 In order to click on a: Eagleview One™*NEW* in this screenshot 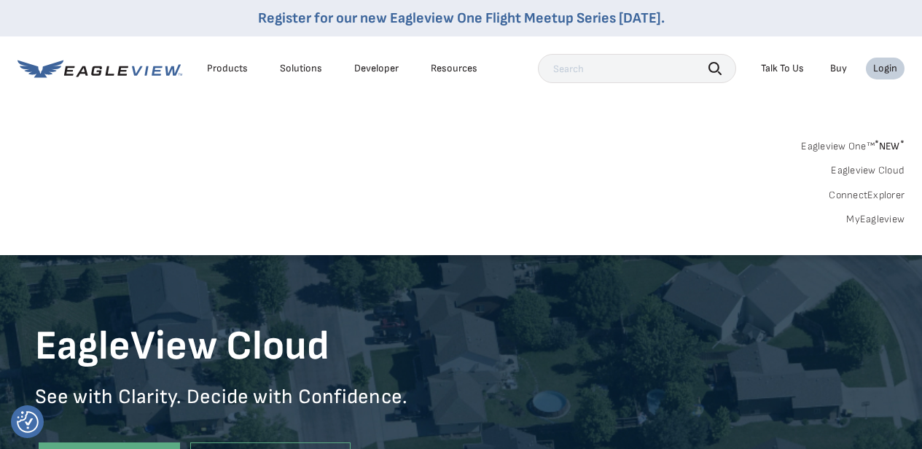, I will do `click(852, 144)`.